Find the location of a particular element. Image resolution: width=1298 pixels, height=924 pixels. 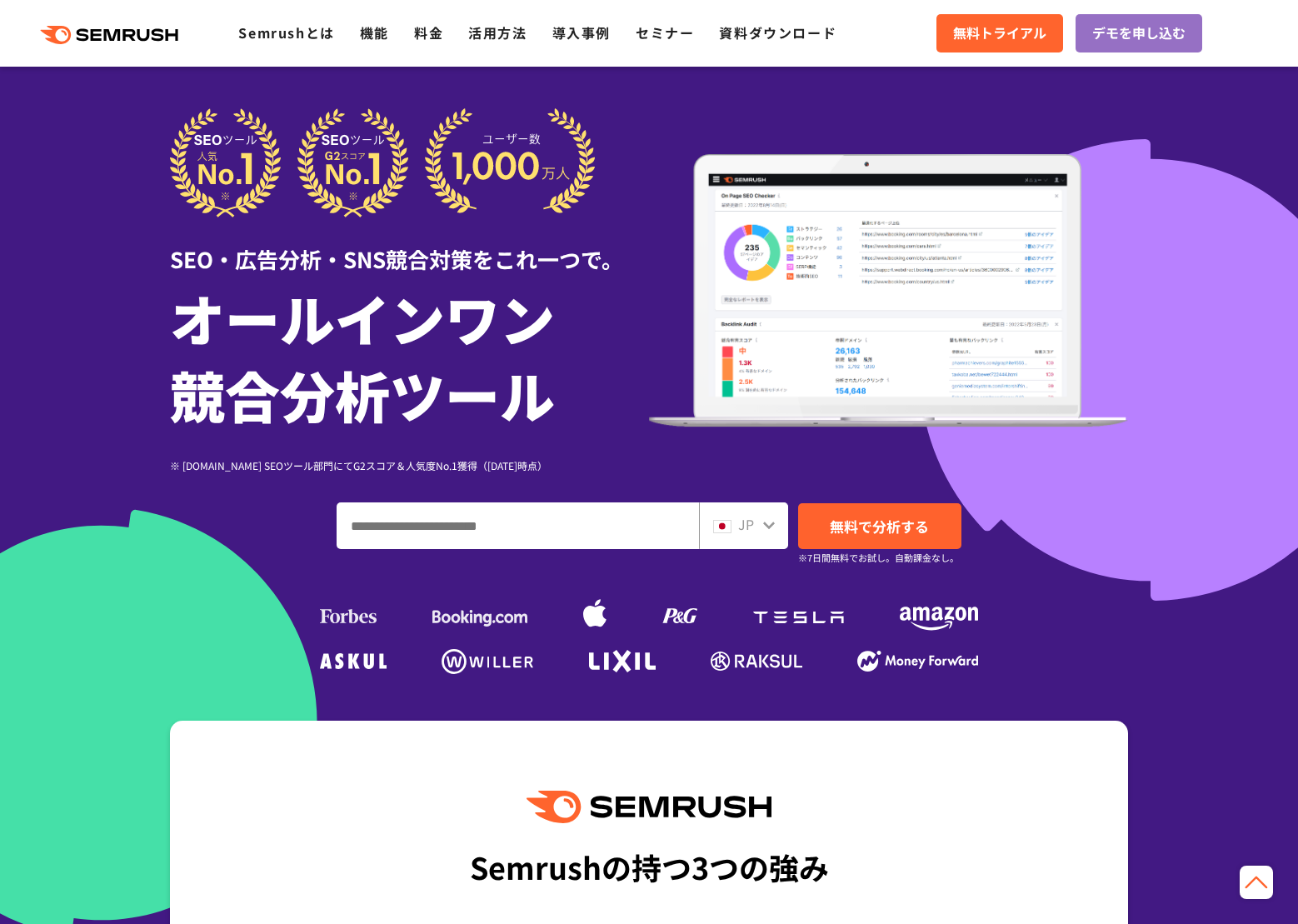

a: 無料トライアル is located at coordinates (1000, 33).